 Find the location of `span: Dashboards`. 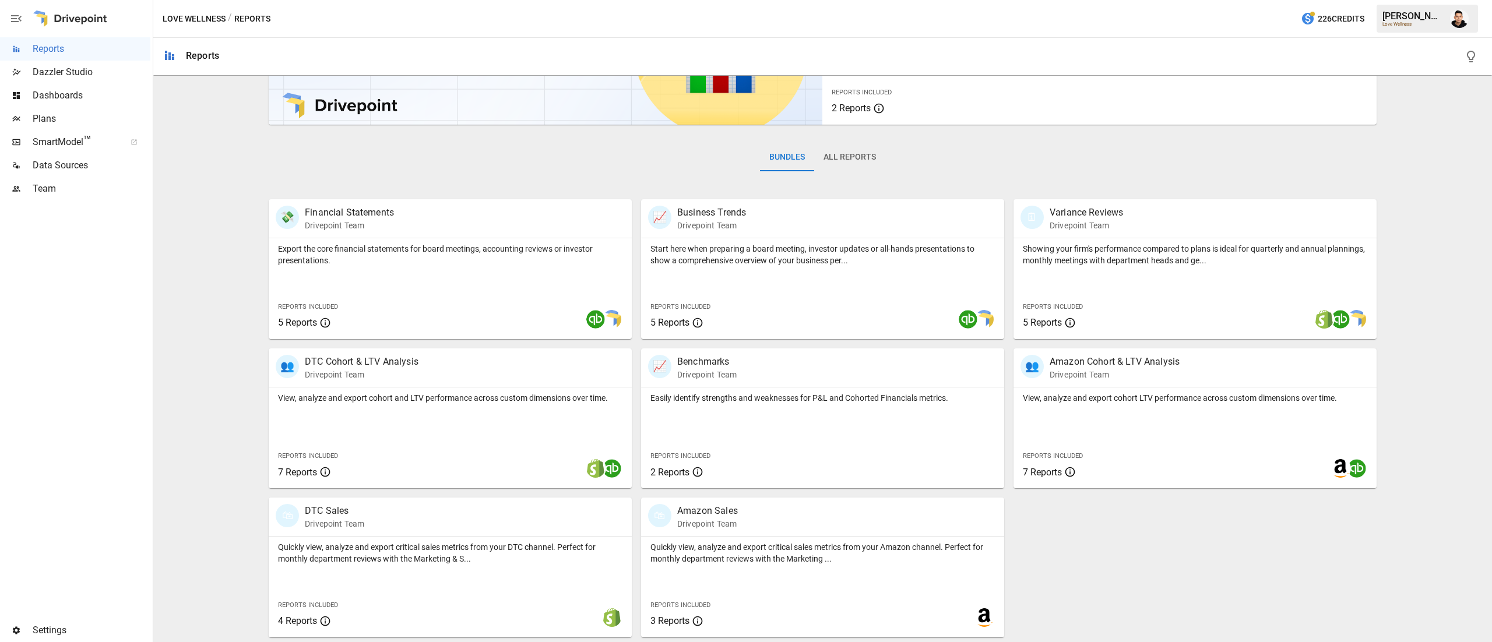

span: Dashboards is located at coordinates (92, 96).